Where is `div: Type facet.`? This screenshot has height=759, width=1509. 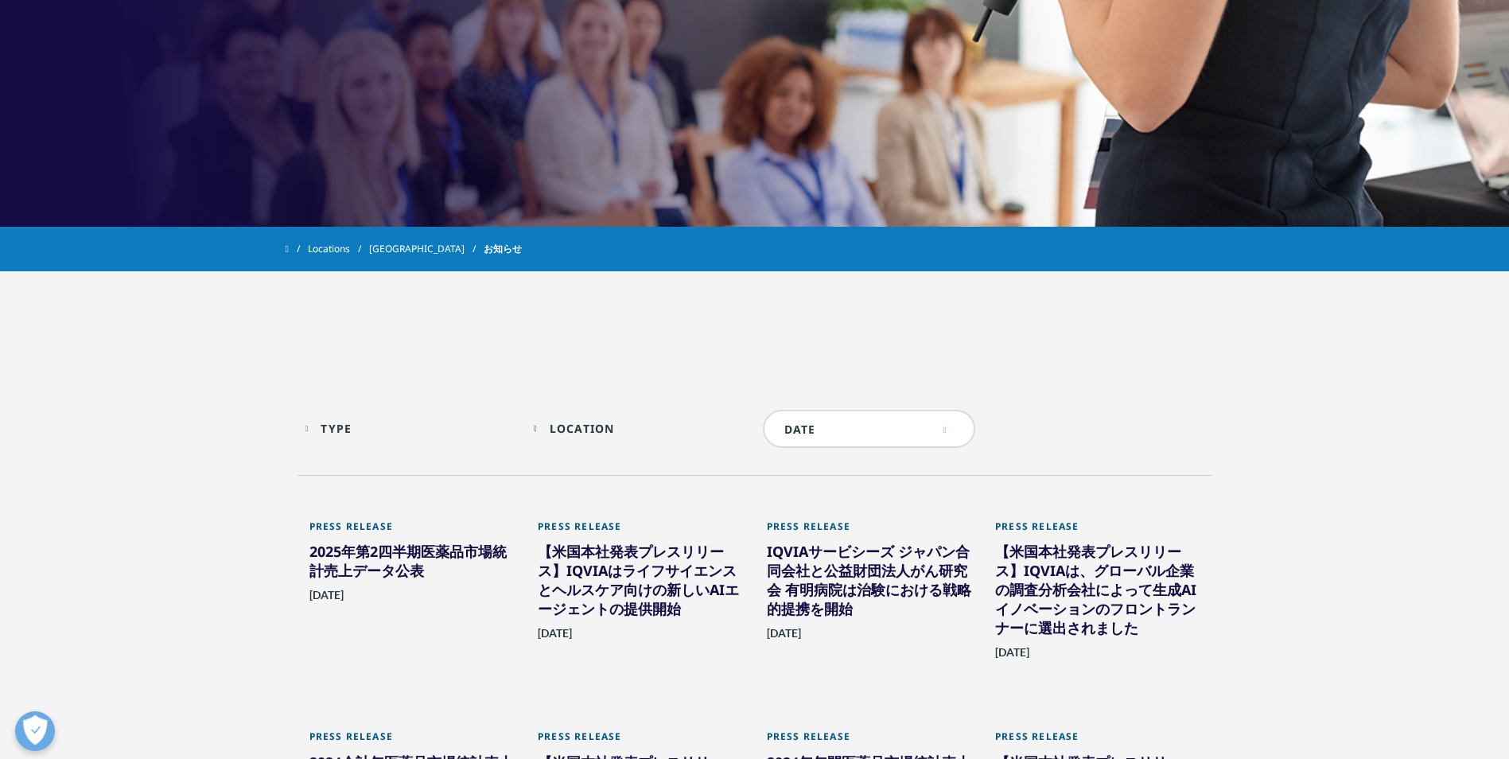
div: Type facet. is located at coordinates (336, 428).